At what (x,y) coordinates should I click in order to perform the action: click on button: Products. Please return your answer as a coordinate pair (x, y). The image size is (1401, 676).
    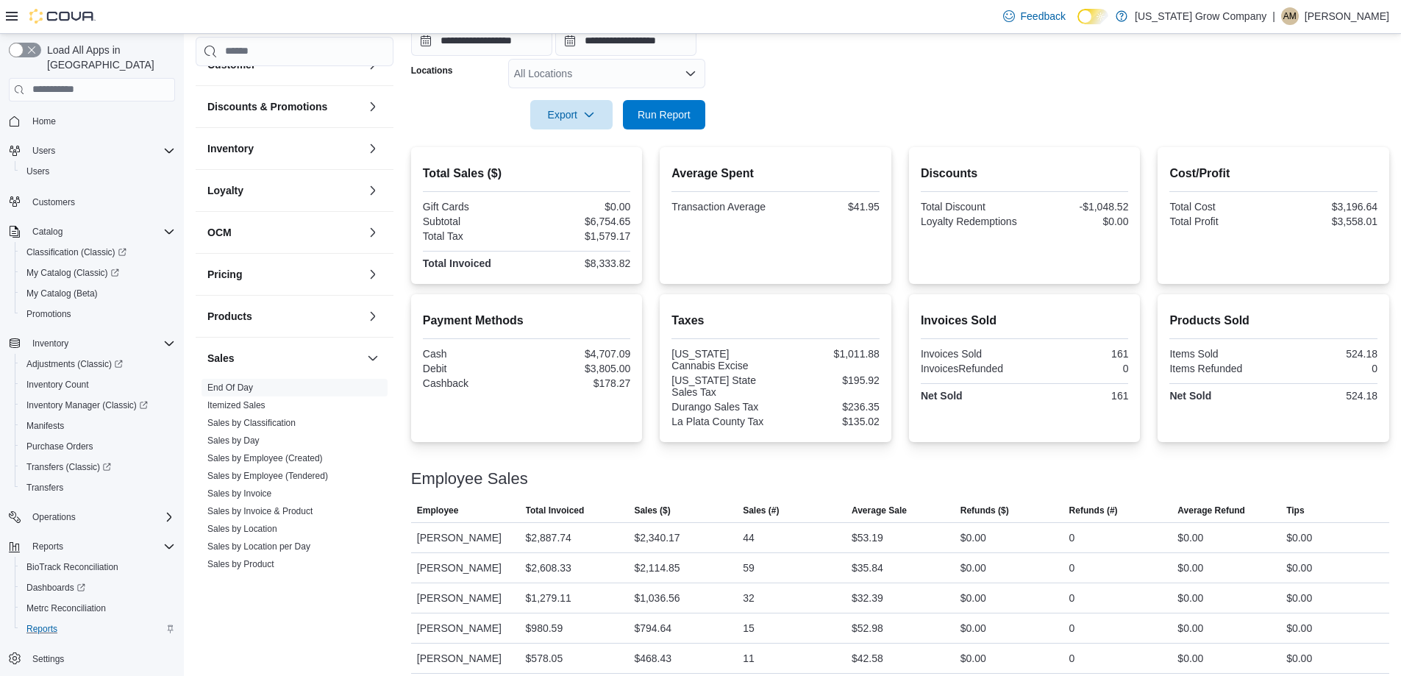
    Looking at the image, I should click on (373, 316).